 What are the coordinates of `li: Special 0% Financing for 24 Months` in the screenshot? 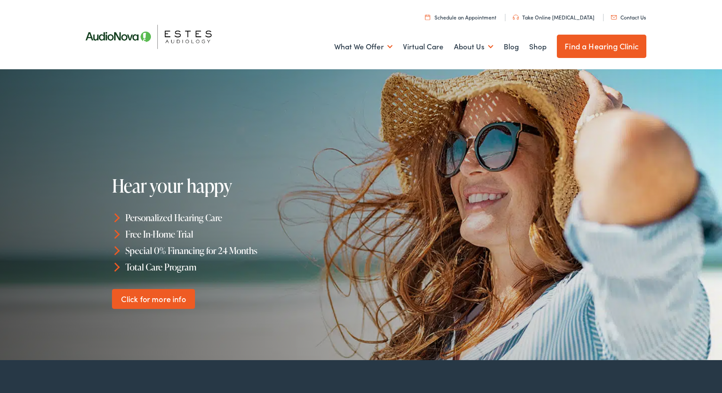 It's located at (238, 250).